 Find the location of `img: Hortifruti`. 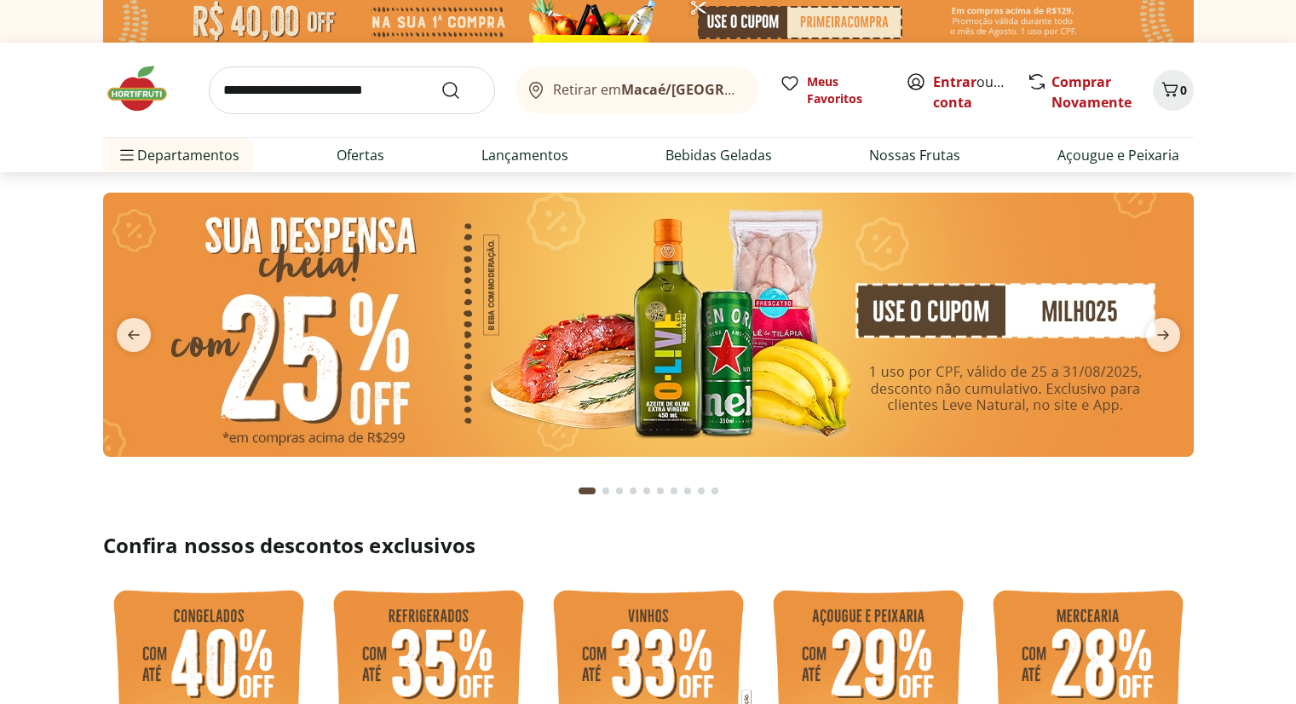

img: Hortifruti is located at coordinates (146, 89).